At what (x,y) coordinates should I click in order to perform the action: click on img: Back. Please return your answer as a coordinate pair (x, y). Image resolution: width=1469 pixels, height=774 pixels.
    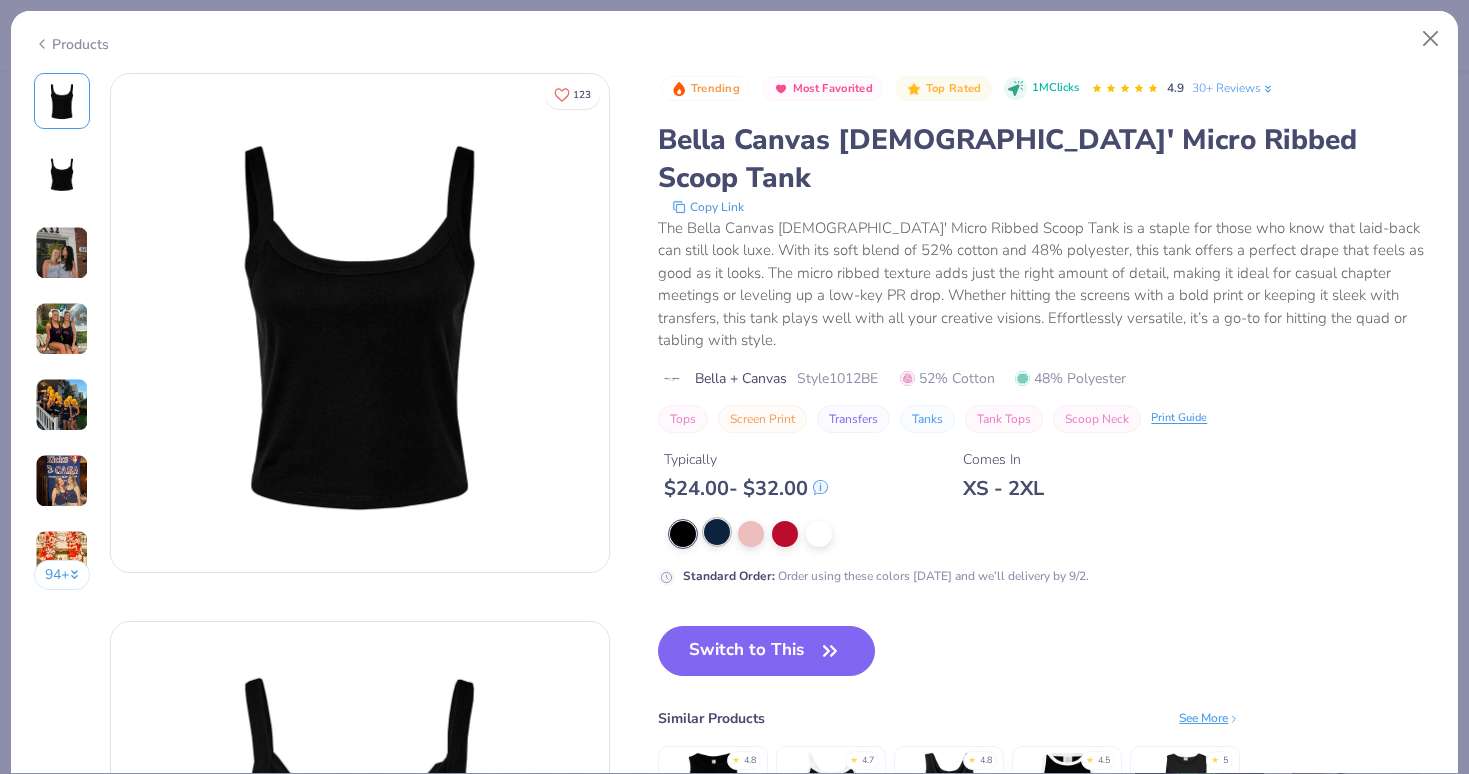
    Looking at the image, I should click on (62, 177).